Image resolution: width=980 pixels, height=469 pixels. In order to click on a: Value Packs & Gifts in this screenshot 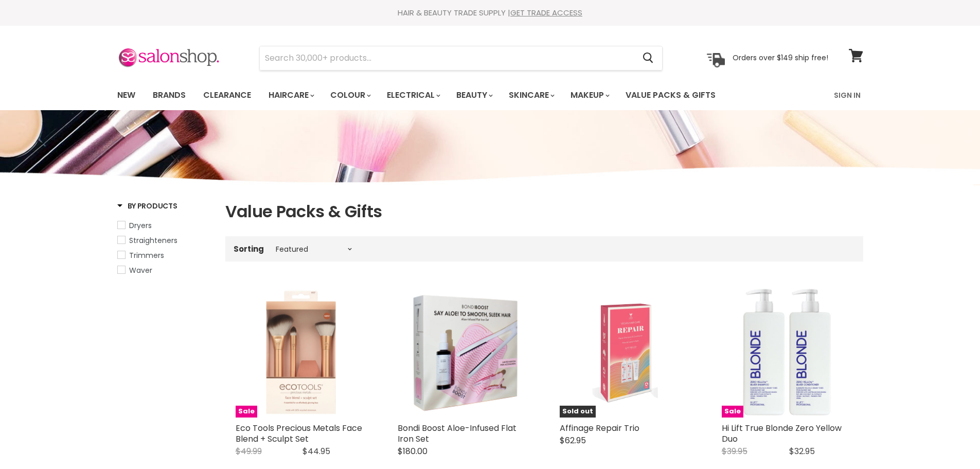, I will do `click(670, 95)`.